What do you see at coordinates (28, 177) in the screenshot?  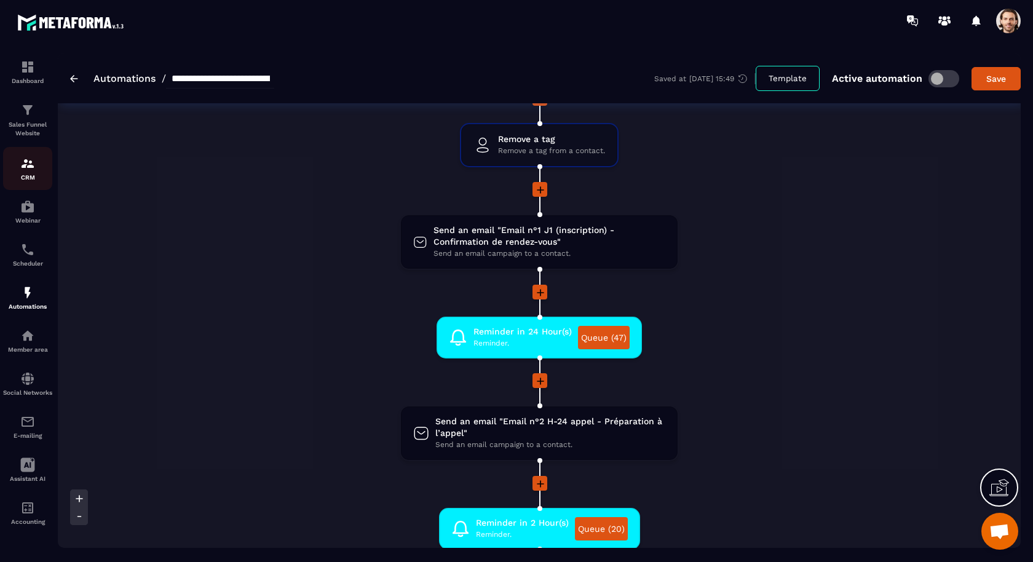 I see `p: CRM` at bounding box center [28, 177].